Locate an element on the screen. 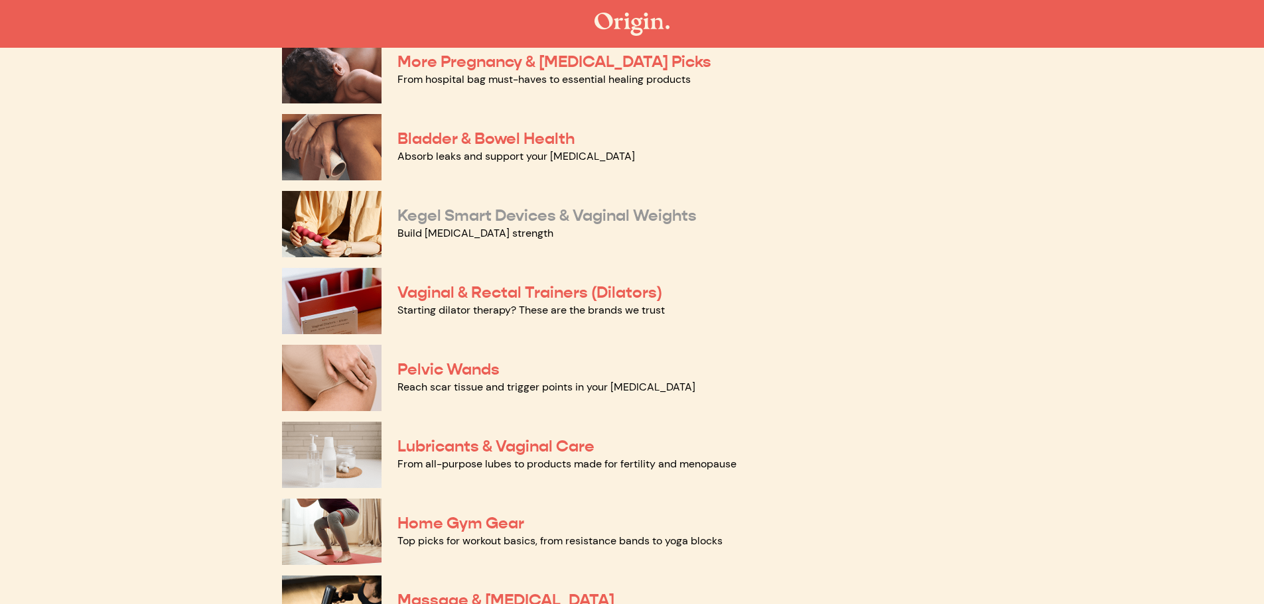 This screenshot has width=1264, height=604. img: Vaginal & Rectal Trainers (Dilators) is located at coordinates (332, 301).